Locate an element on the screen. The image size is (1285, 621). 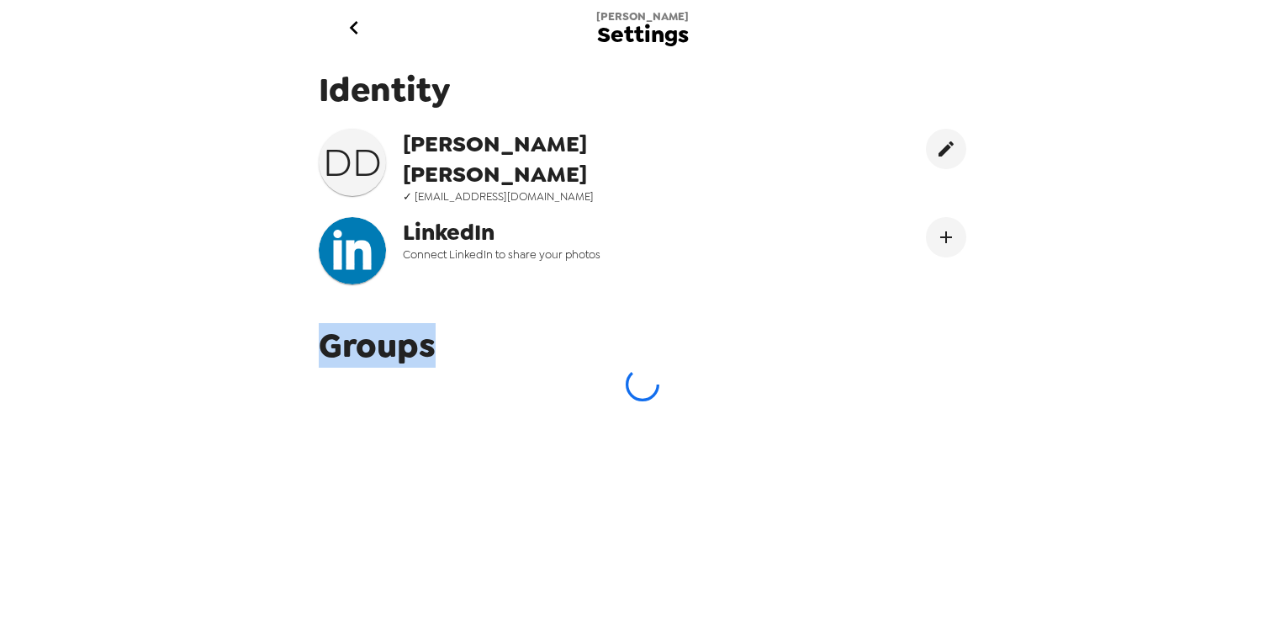
span: Groups is located at coordinates (377, 345).